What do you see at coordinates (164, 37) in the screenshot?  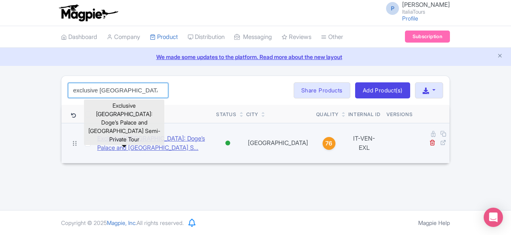 I see `a: Product` at bounding box center [164, 37].